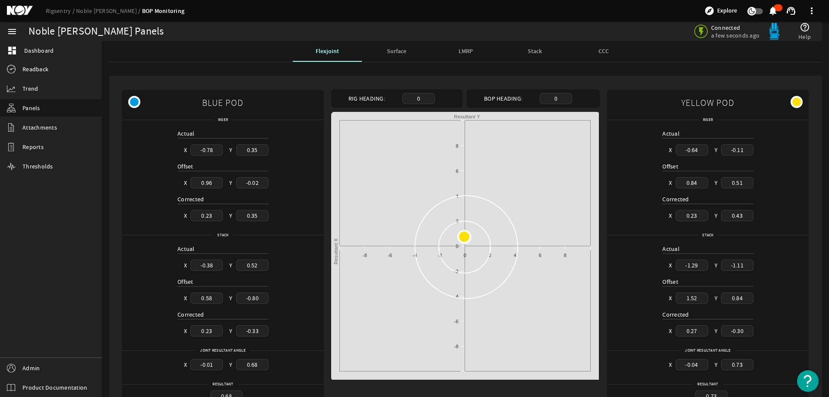  I want to click on span: CCC, so click(604, 51).